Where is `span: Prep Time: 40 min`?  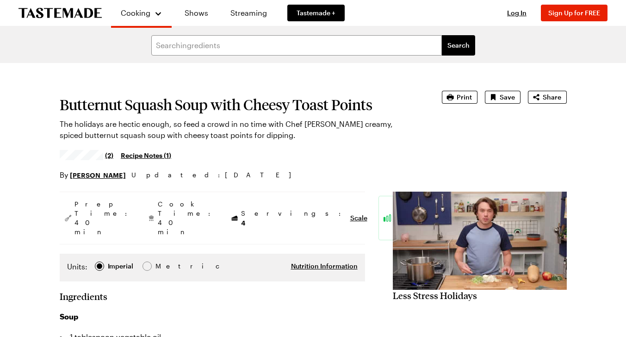 span: Prep Time: 40 min is located at coordinates (103, 218).